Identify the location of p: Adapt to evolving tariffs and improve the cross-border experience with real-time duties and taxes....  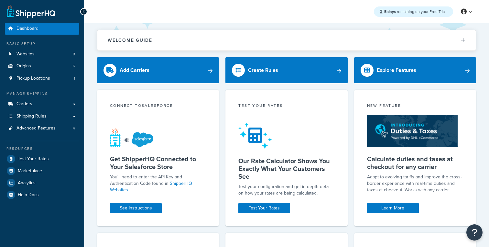
(415, 183).